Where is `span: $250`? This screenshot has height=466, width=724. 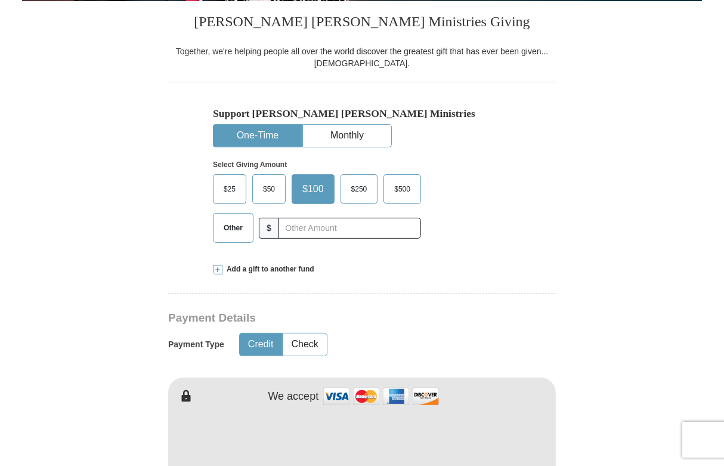 span: $250 is located at coordinates (359, 189).